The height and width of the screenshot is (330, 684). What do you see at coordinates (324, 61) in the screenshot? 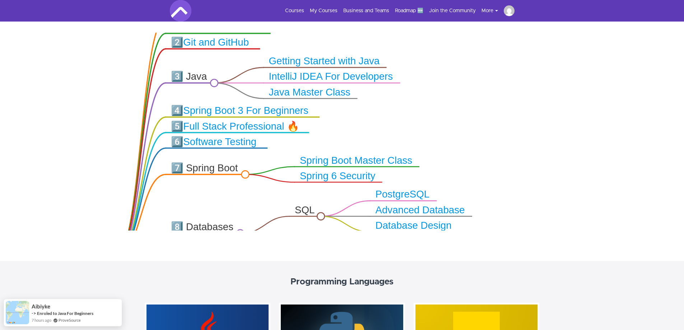
I see `a: Getting Started with Java` at bounding box center [324, 61].